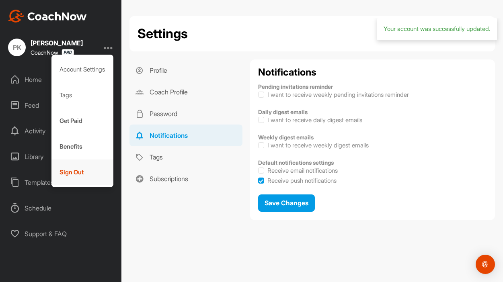 The image size is (503, 282). I want to click on h4: Pending invitations reminder, so click(373, 87).